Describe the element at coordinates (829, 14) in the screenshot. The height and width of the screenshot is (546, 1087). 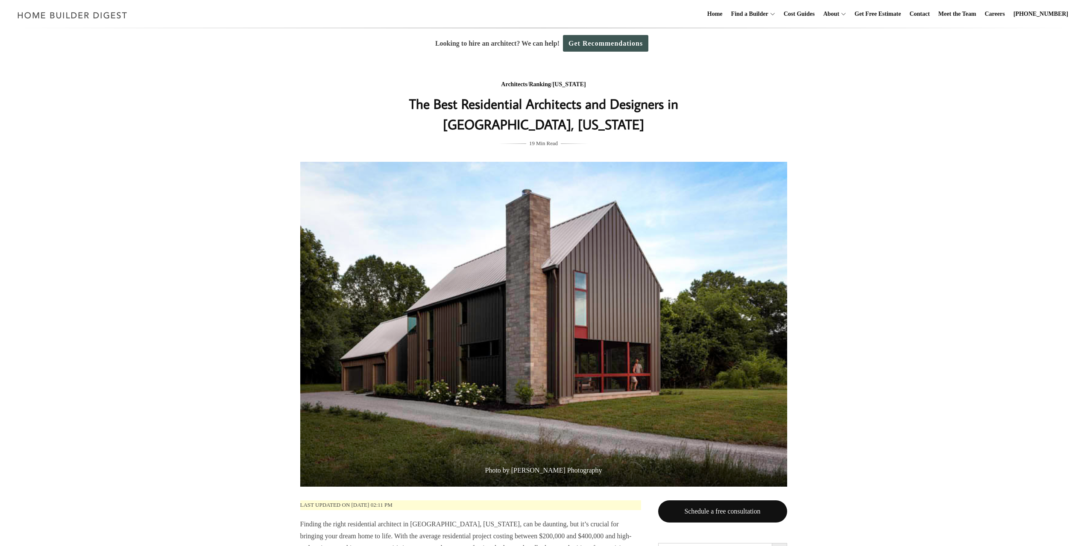
I see `a: About` at that location.